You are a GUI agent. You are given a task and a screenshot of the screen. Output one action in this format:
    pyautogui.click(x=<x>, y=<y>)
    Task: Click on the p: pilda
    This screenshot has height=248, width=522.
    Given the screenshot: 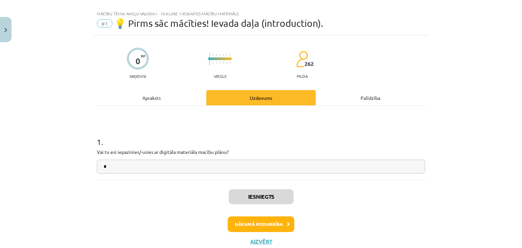 What is the action you would take?
    pyautogui.click(x=302, y=76)
    